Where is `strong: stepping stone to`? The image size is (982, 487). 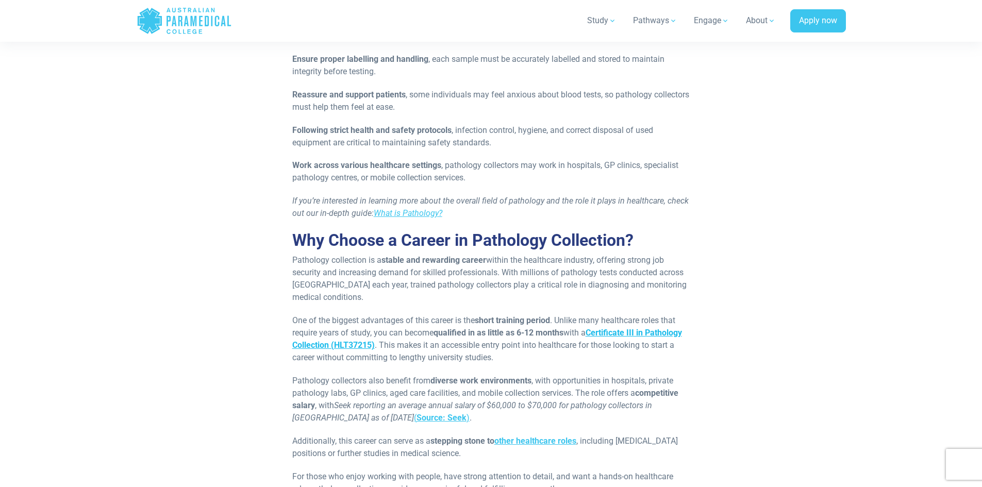
strong: stepping stone to is located at coordinates (462, 441).